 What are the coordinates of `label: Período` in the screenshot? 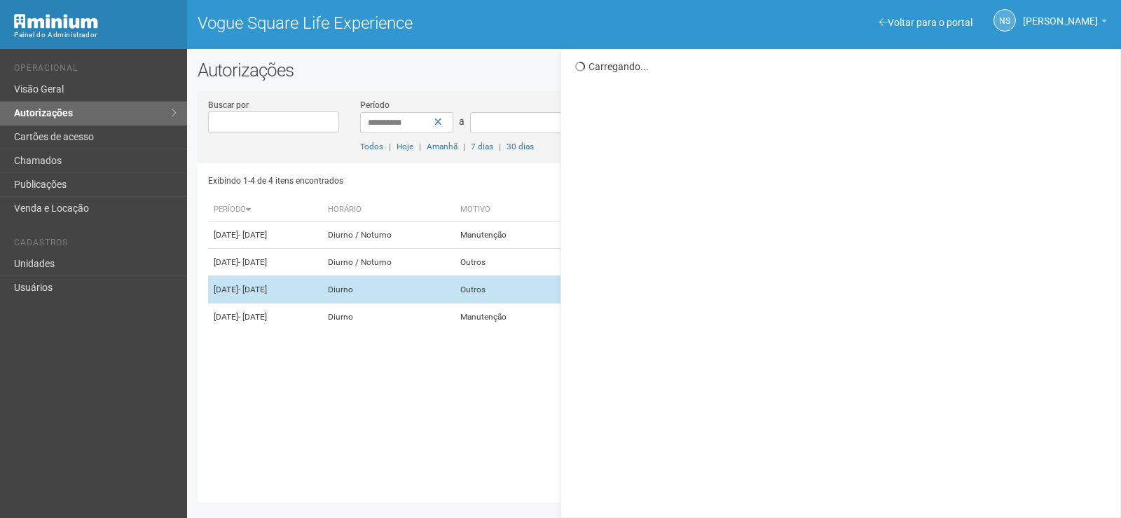 It's located at (375, 105).